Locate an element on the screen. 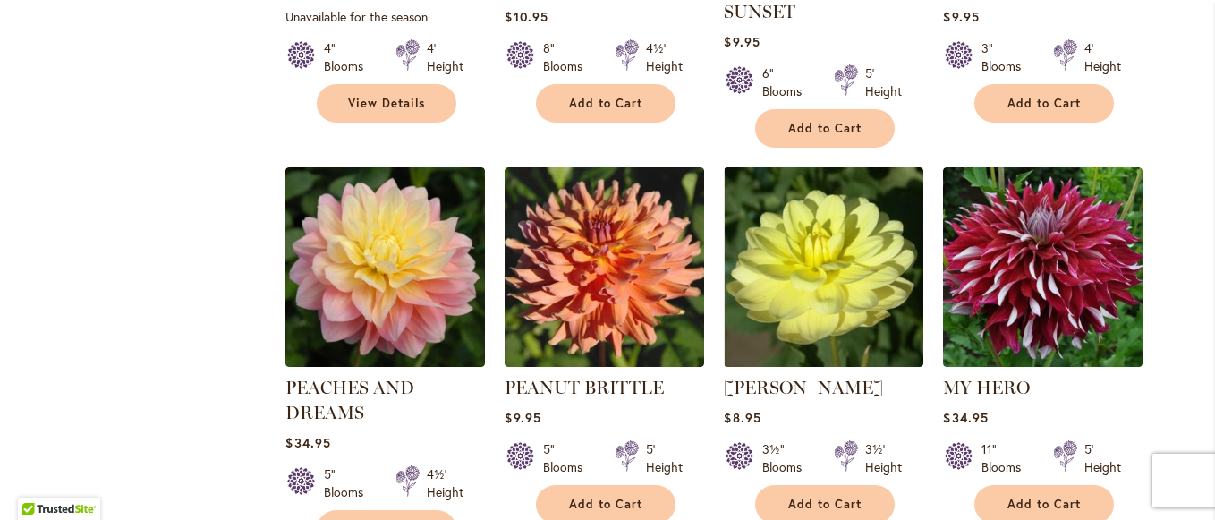 This screenshot has width=1215, height=520. div: 11" Blooms is located at coordinates (1007, 458).